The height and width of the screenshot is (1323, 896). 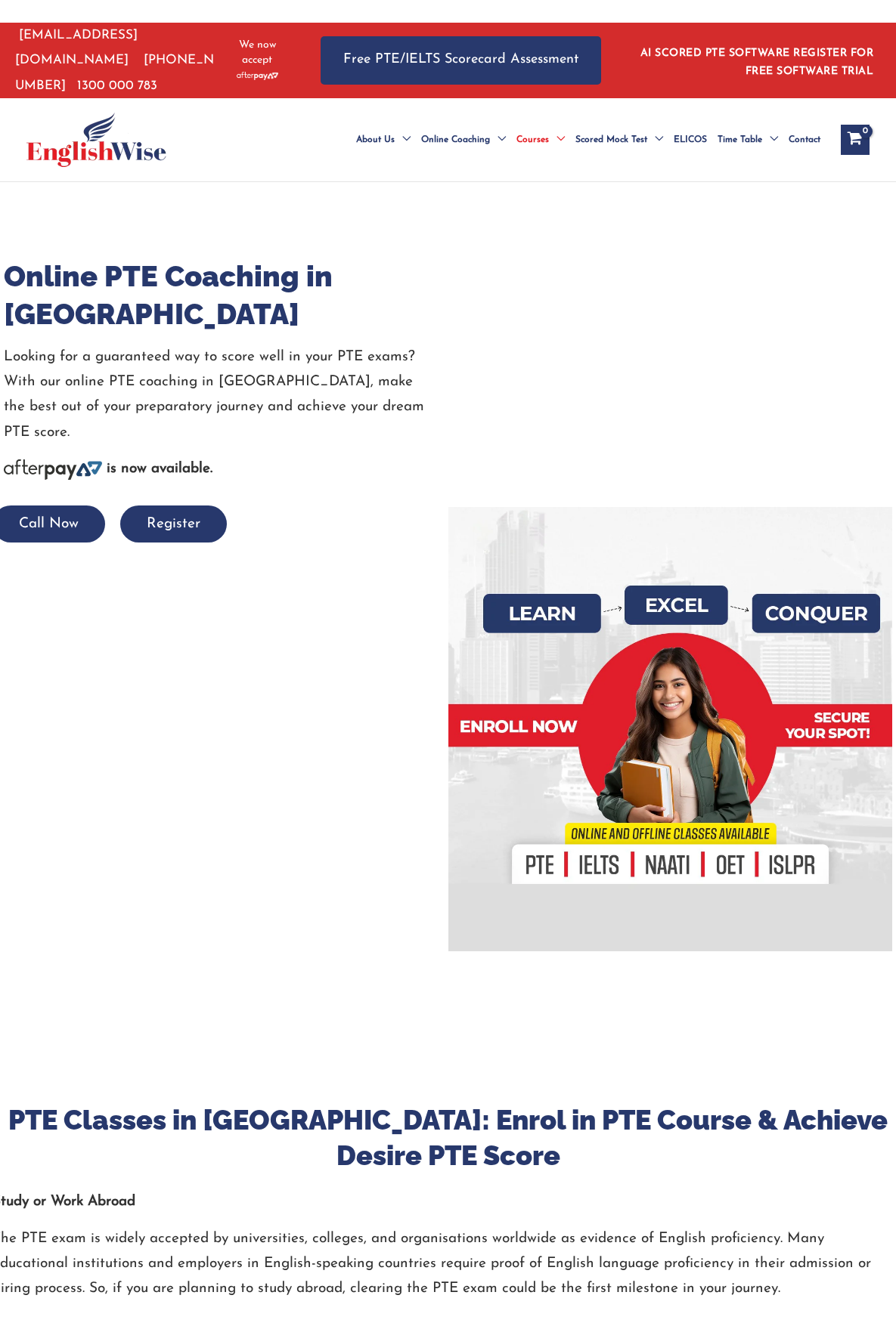 What do you see at coordinates (690, 140) in the screenshot?
I see `span: ELICOS` at bounding box center [690, 140].